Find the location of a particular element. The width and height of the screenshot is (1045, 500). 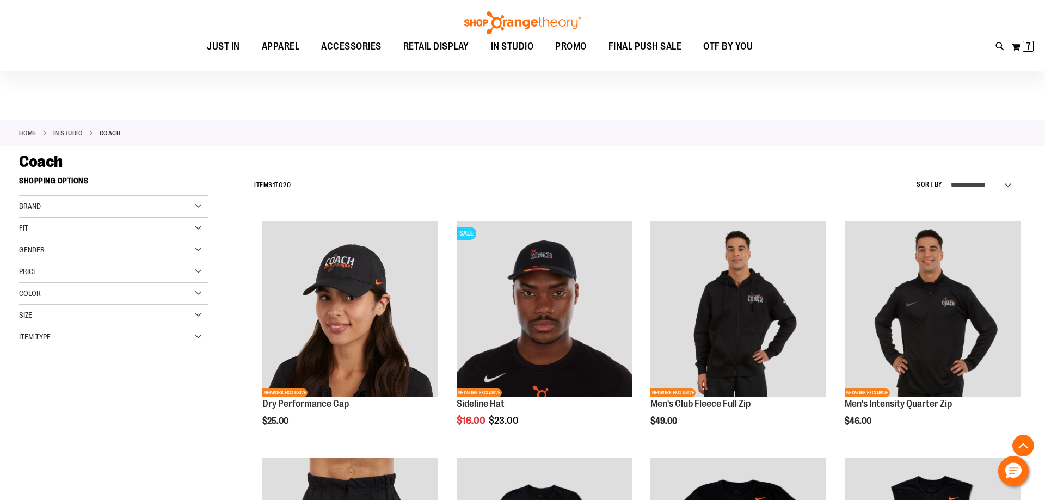

a: Sideline Hat primary imageSALENETWORK EXCLUSIVE is located at coordinates (544, 310).